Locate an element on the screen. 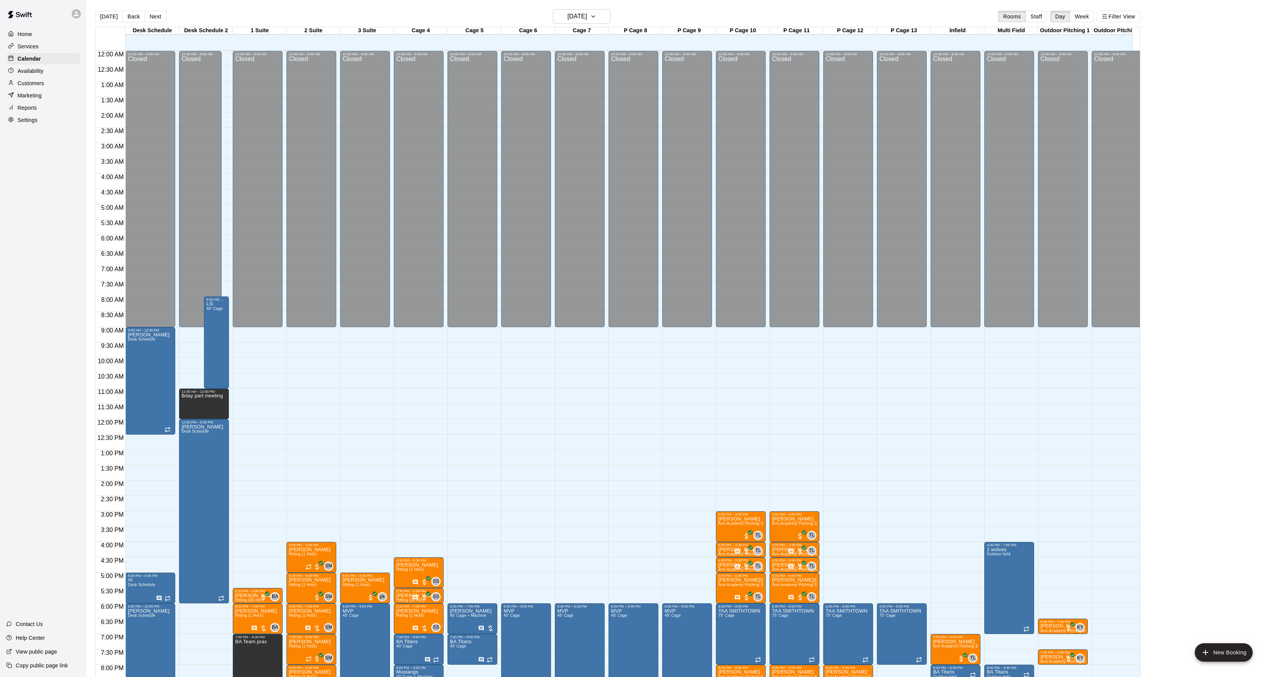 The width and height of the screenshot is (1273, 677). div: 12:00 PM – 6:00 PM is located at coordinates (204, 422).